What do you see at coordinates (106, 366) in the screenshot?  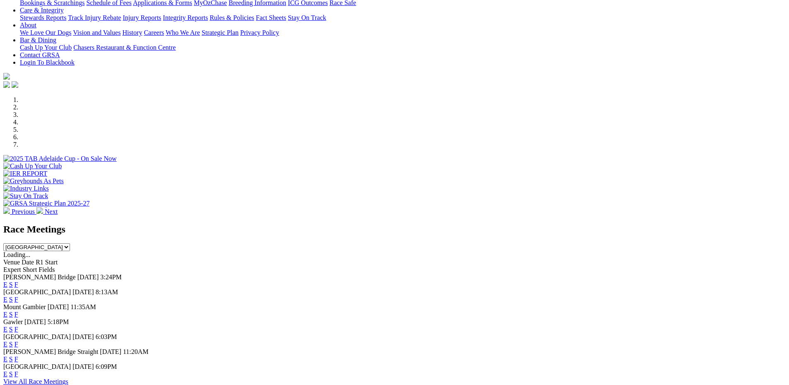 I see `span: 6:09PM` at bounding box center [106, 366].